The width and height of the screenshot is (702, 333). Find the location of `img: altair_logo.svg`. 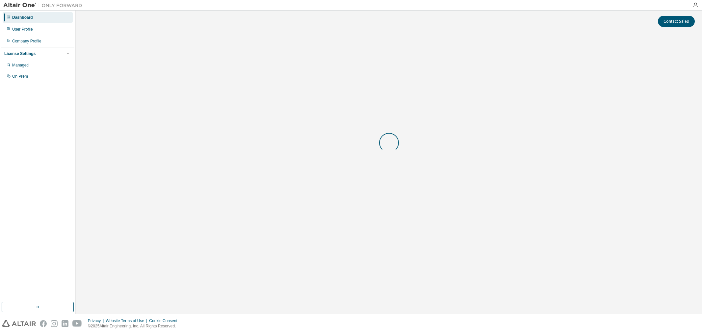

img: altair_logo.svg is located at coordinates (19, 323).